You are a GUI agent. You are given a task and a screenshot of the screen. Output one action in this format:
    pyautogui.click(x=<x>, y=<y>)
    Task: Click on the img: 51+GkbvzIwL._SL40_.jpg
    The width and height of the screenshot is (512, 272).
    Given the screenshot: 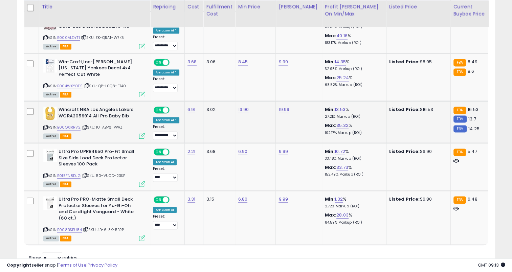 What is the action you would take?
    pyautogui.click(x=50, y=113)
    